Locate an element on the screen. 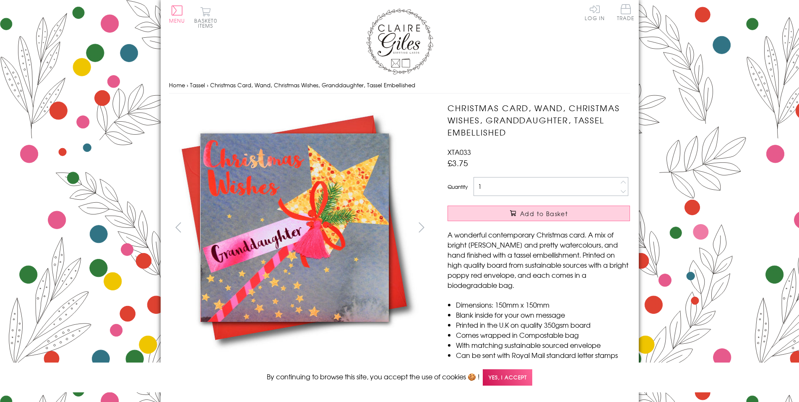 This screenshot has width=799, height=402. button: Add to Basket is located at coordinates (539, 213).